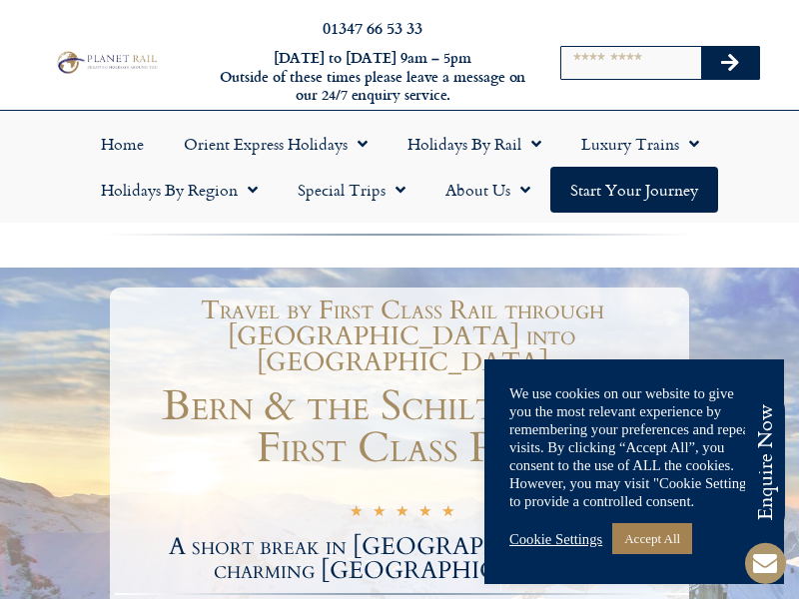 The image size is (799, 599). What do you see at coordinates (634, 447) in the screenshot?
I see `div: We use cookies on our website to give you the most relevant experience by remembering your prefer...` at bounding box center [634, 447].